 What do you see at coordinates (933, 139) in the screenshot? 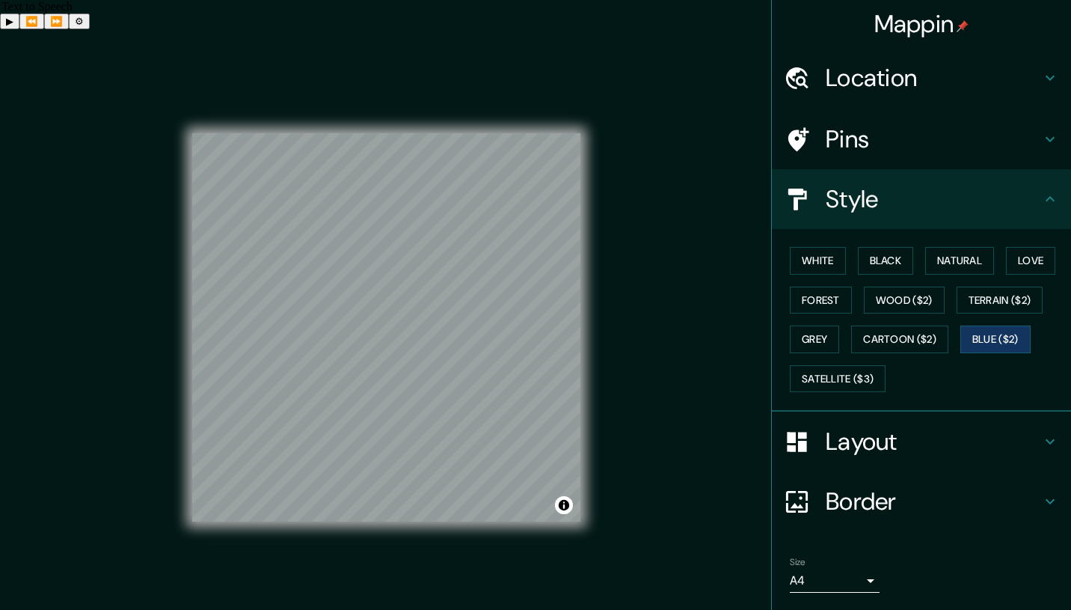
I see `h4: Pins` at bounding box center [933, 139].